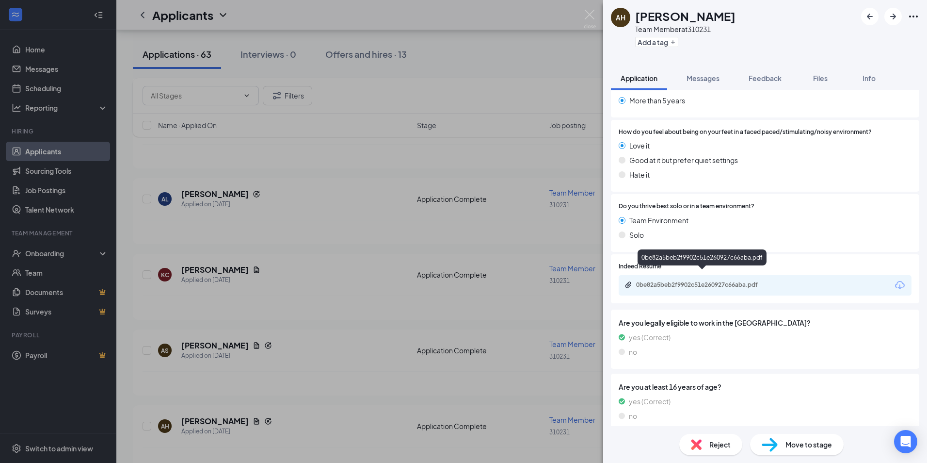  I want to click on button: ArrowLeftNew, so click(870, 16).